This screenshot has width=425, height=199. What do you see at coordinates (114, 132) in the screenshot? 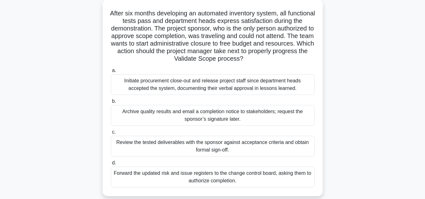
I see `span: c.` at bounding box center [114, 132].